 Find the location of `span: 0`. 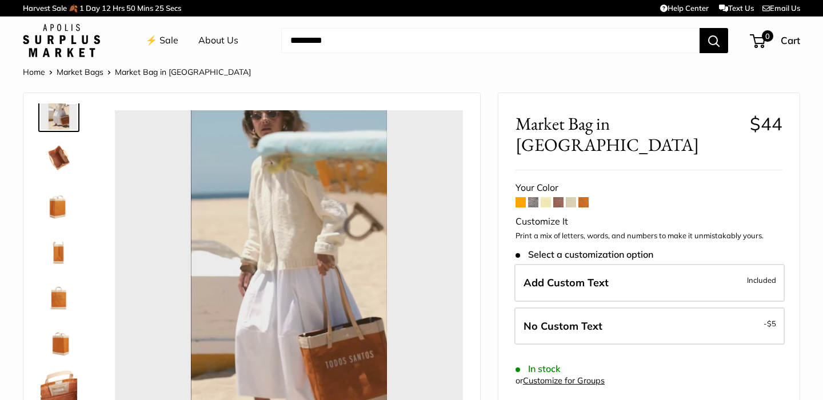

span: 0 is located at coordinates (767, 36).